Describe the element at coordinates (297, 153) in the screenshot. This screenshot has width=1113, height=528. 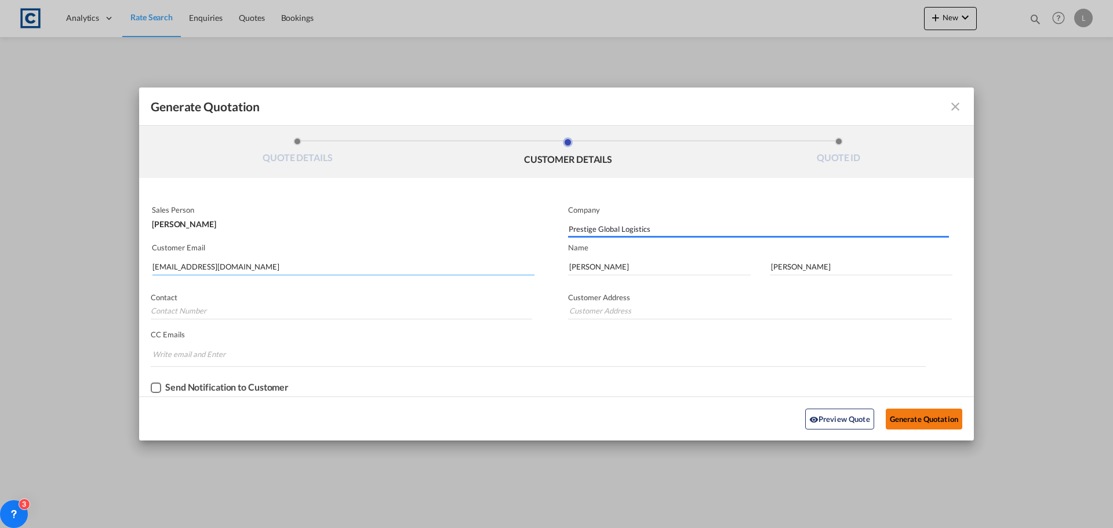
I see `li: QUOTE DETAILS` at that location.